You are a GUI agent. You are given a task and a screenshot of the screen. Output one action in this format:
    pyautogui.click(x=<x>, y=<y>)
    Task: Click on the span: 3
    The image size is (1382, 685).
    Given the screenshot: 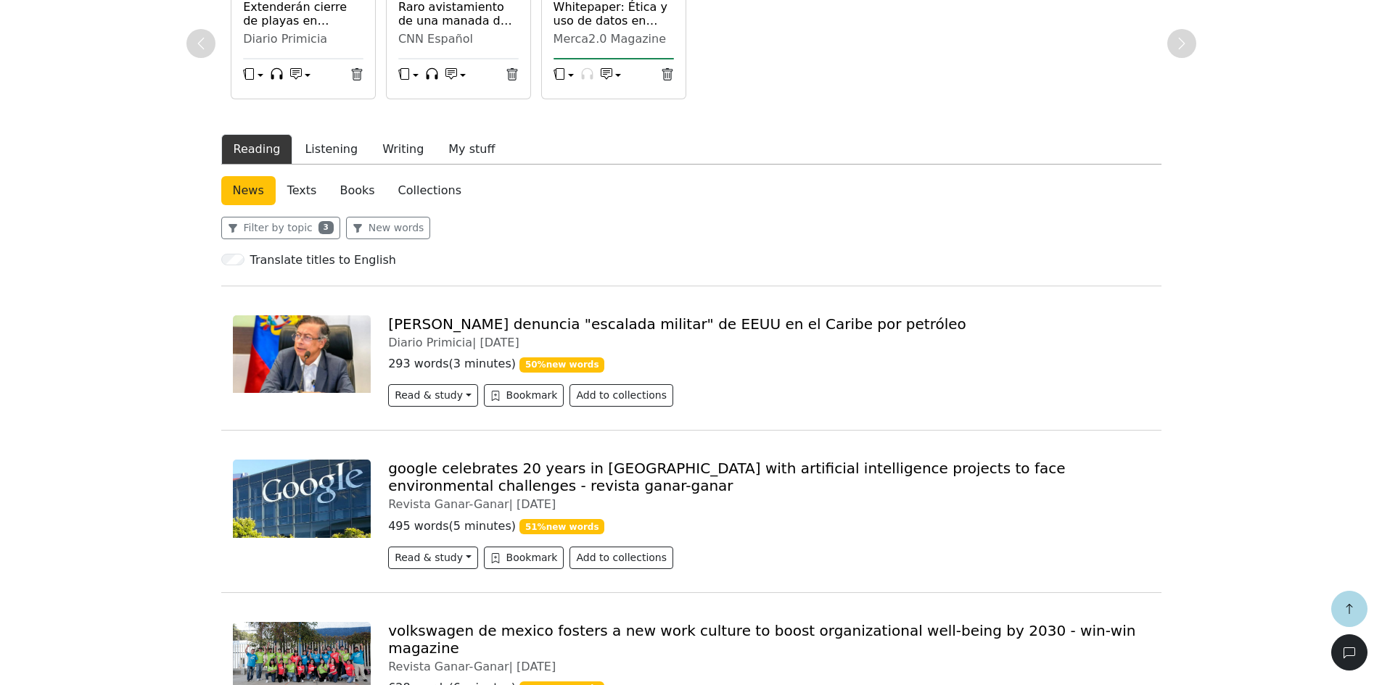 What is the action you would take?
    pyautogui.click(x=326, y=228)
    